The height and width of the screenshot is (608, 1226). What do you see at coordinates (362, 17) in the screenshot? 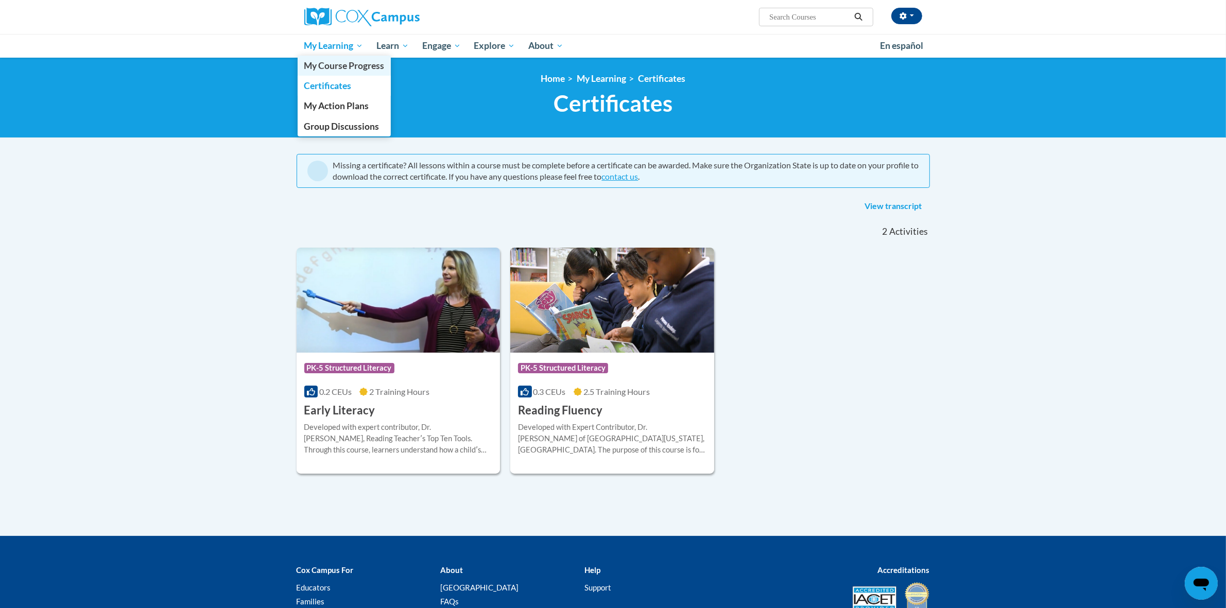
I see `img: Cox Campus` at bounding box center [362, 17].